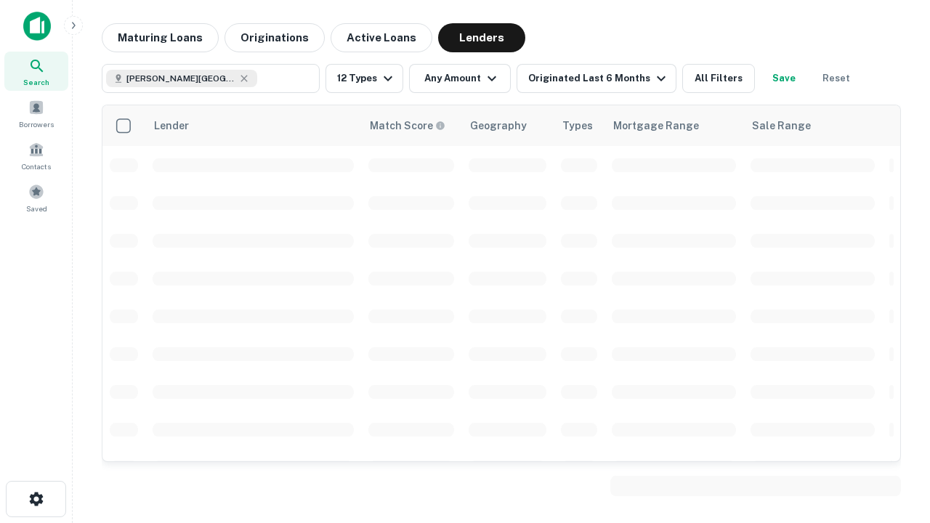  I want to click on button: Active Loans, so click(382, 38).